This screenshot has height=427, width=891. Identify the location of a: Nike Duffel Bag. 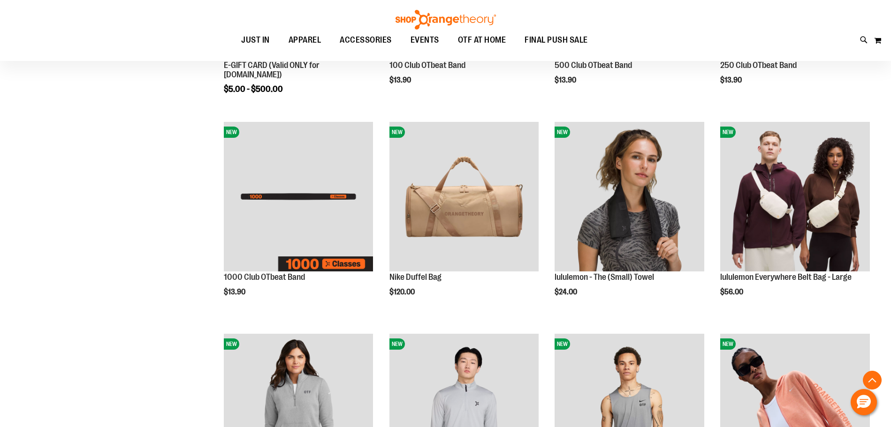
(415, 277).